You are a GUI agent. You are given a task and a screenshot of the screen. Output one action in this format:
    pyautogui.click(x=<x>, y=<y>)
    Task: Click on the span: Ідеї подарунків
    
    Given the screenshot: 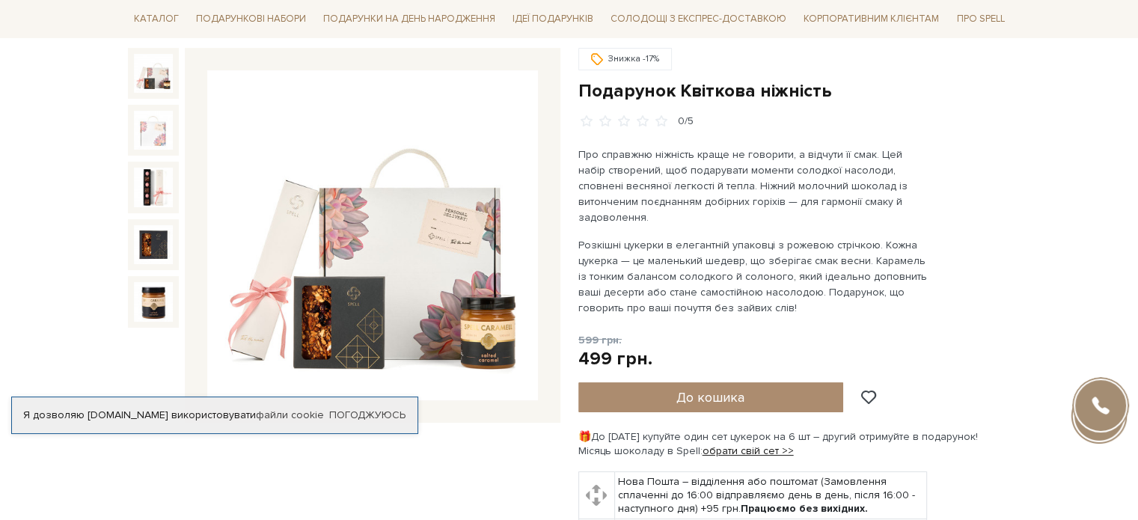 What is the action you would take?
    pyautogui.click(x=553, y=19)
    